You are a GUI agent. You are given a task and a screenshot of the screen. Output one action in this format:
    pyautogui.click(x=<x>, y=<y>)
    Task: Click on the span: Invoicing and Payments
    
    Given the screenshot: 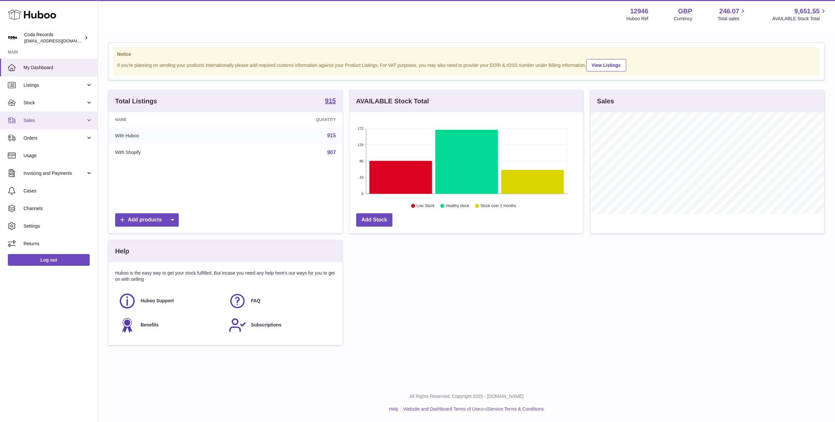 What is the action you would take?
    pyautogui.click(x=54, y=173)
    